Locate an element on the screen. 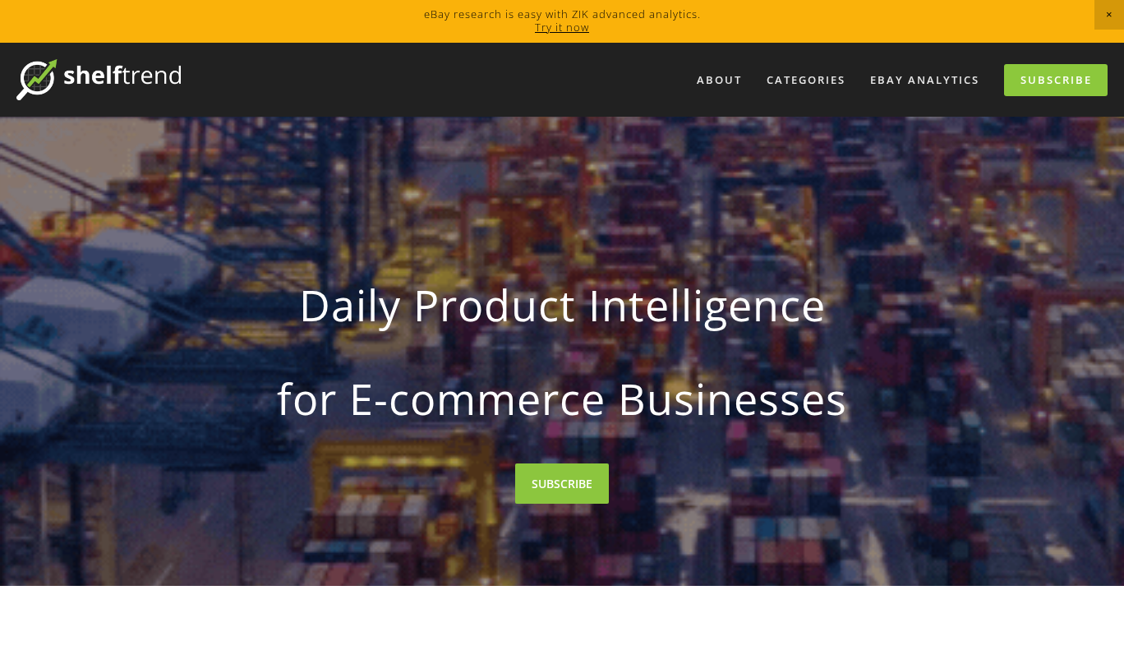  strong: Daily Product Intelligence is located at coordinates (562, 305).